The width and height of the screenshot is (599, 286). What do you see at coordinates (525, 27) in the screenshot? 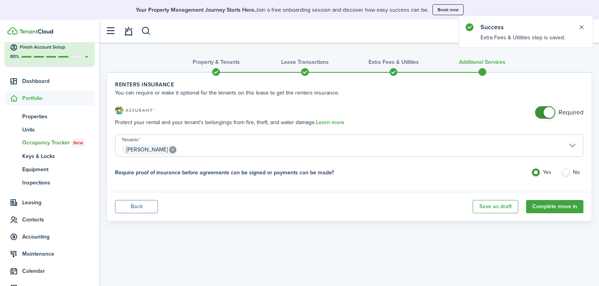
I see `notify-title: Success` at bounding box center [525, 27].